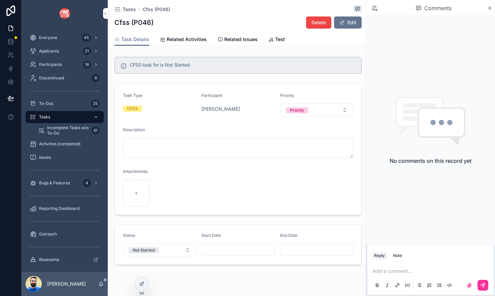 This screenshot has height=296, width=495. What do you see at coordinates (397, 256) in the screenshot?
I see `div: Note` at bounding box center [397, 256].